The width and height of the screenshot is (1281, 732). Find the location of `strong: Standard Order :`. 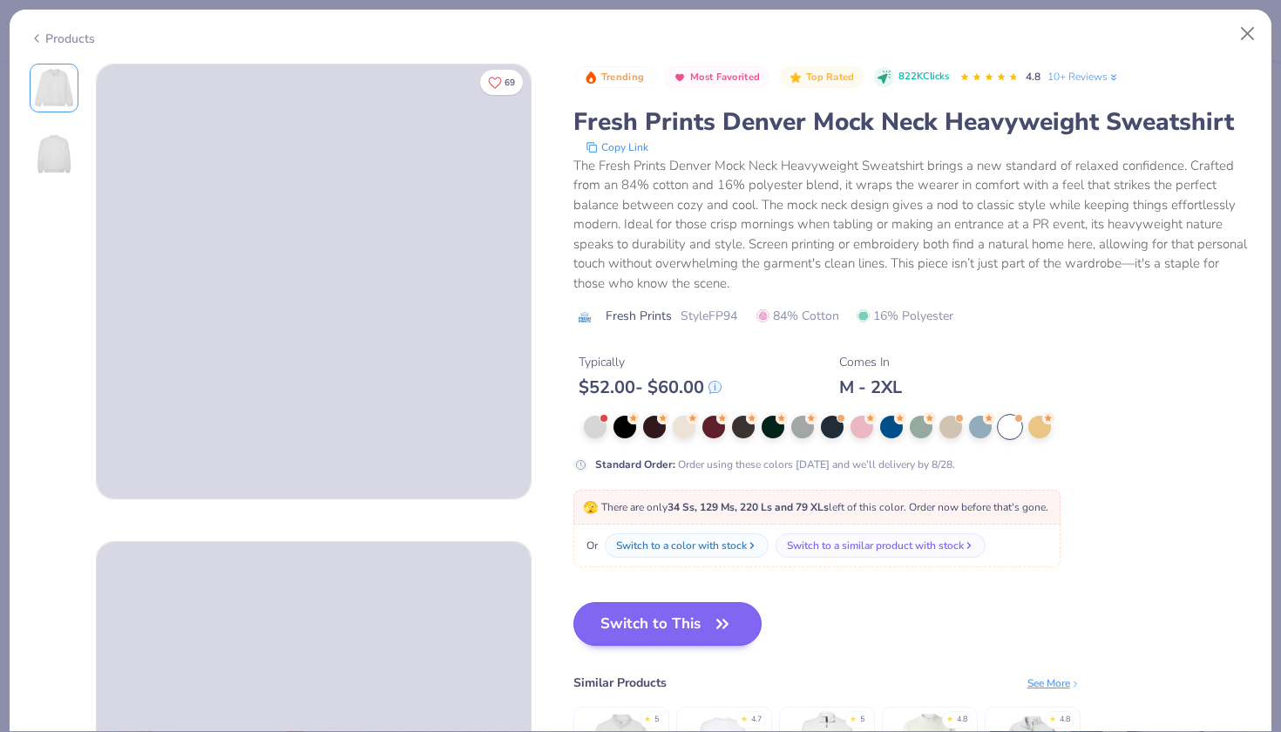

strong: Standard Order : is located at coordinates (635, 464).